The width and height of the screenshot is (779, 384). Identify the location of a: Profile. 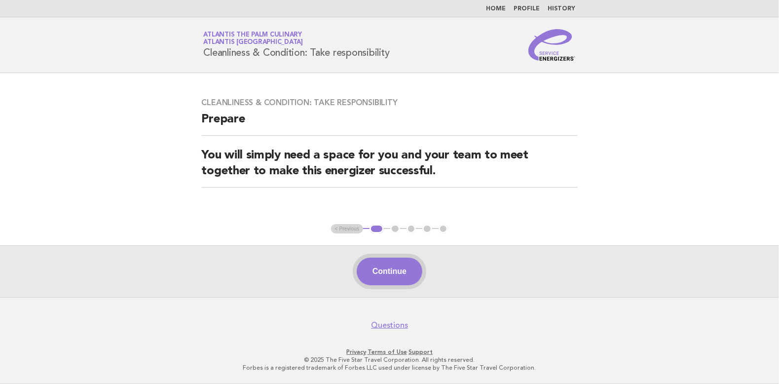
(527, 9).